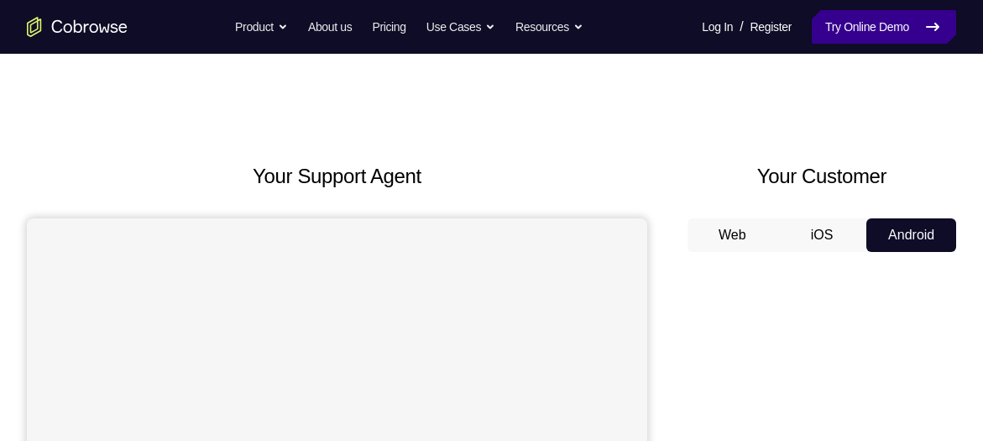  I want to click on button: Product, so click(261, 27).